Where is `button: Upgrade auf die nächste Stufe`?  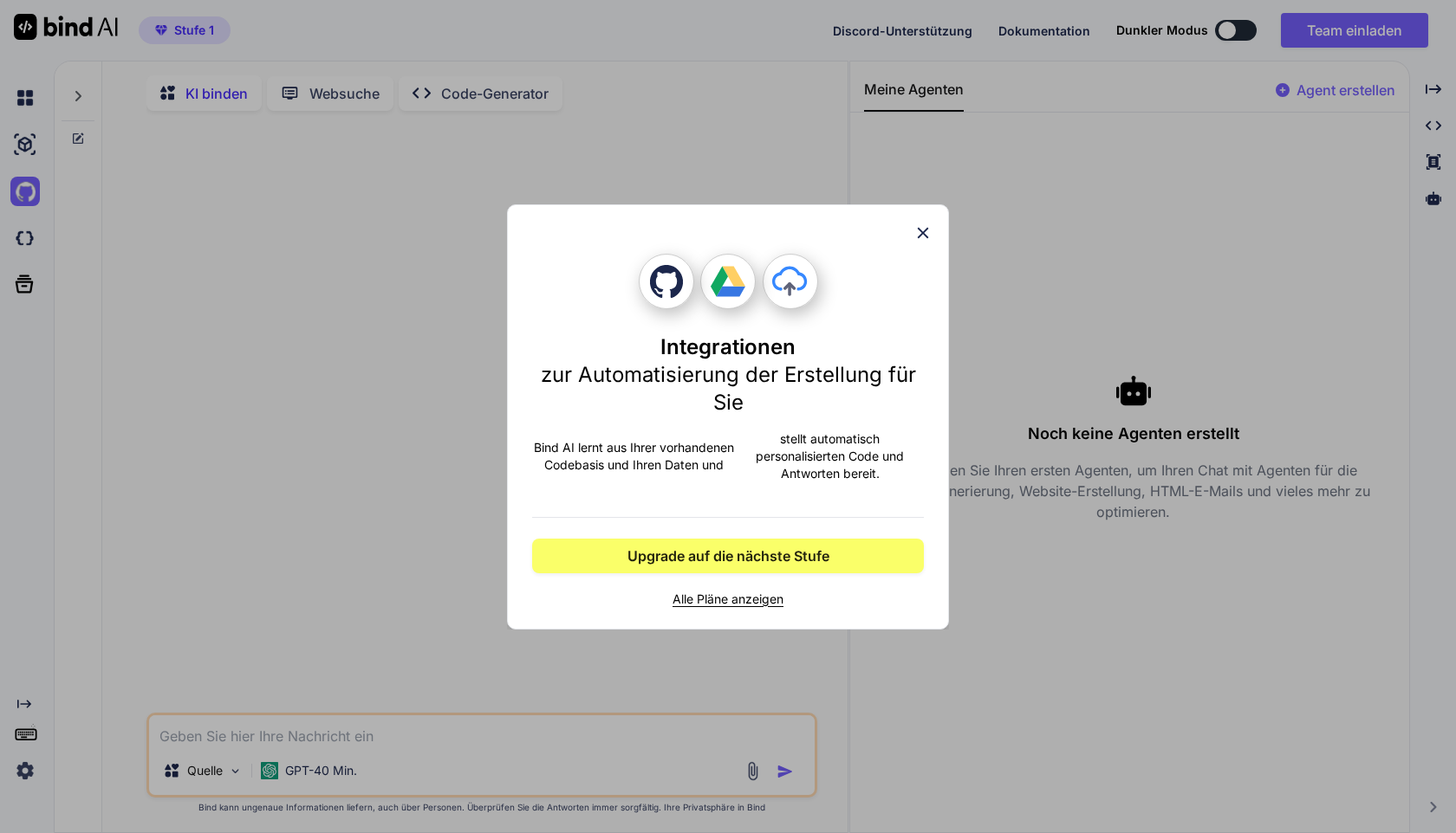
button: Upgrade auf die nächste Stufe is located at coordinates (728, 556).